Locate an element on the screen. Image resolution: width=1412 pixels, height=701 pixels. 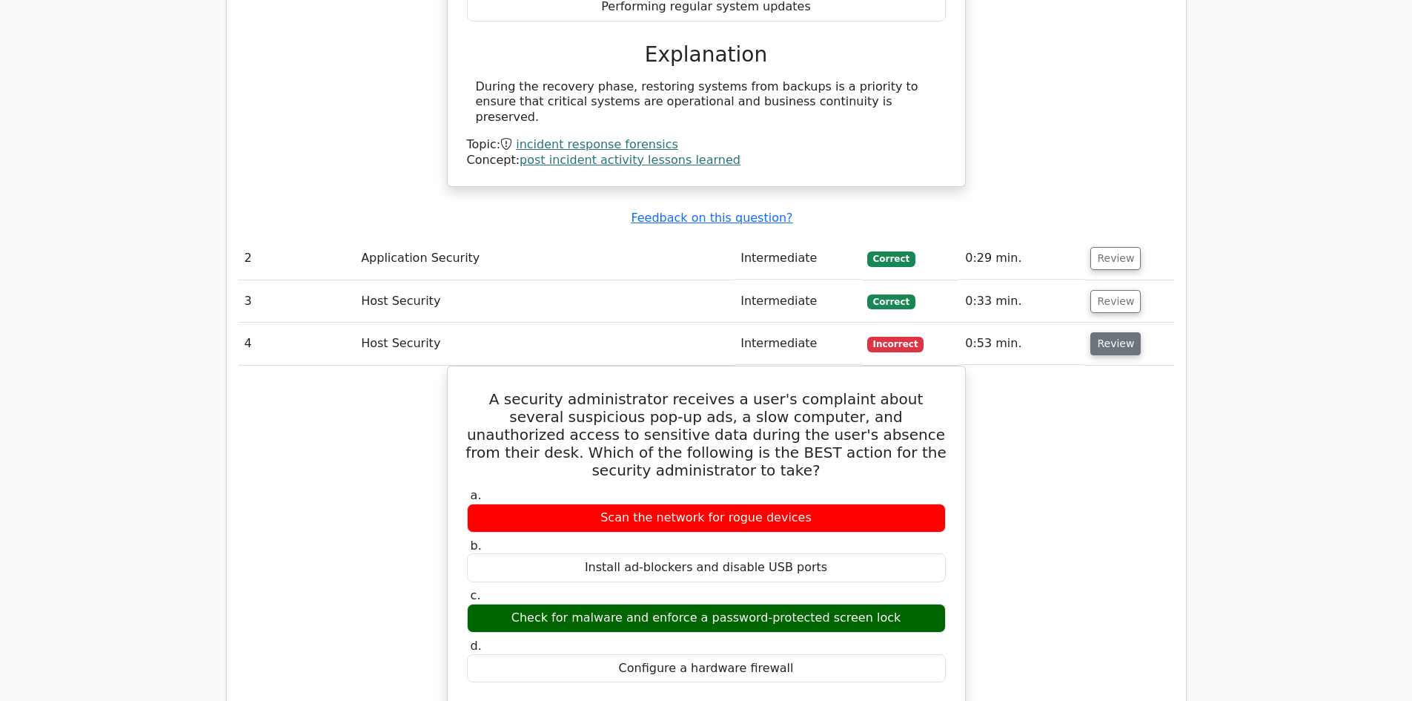
td: Application Security is located at coordinates (545, 258).